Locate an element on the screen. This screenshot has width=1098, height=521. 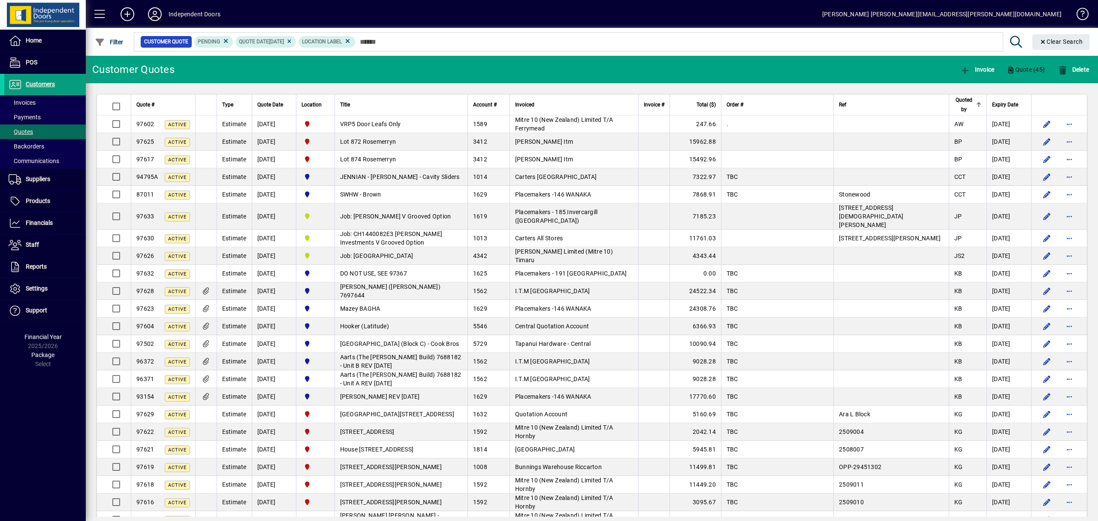
span: 97604 is located at coordinates (145, 326).